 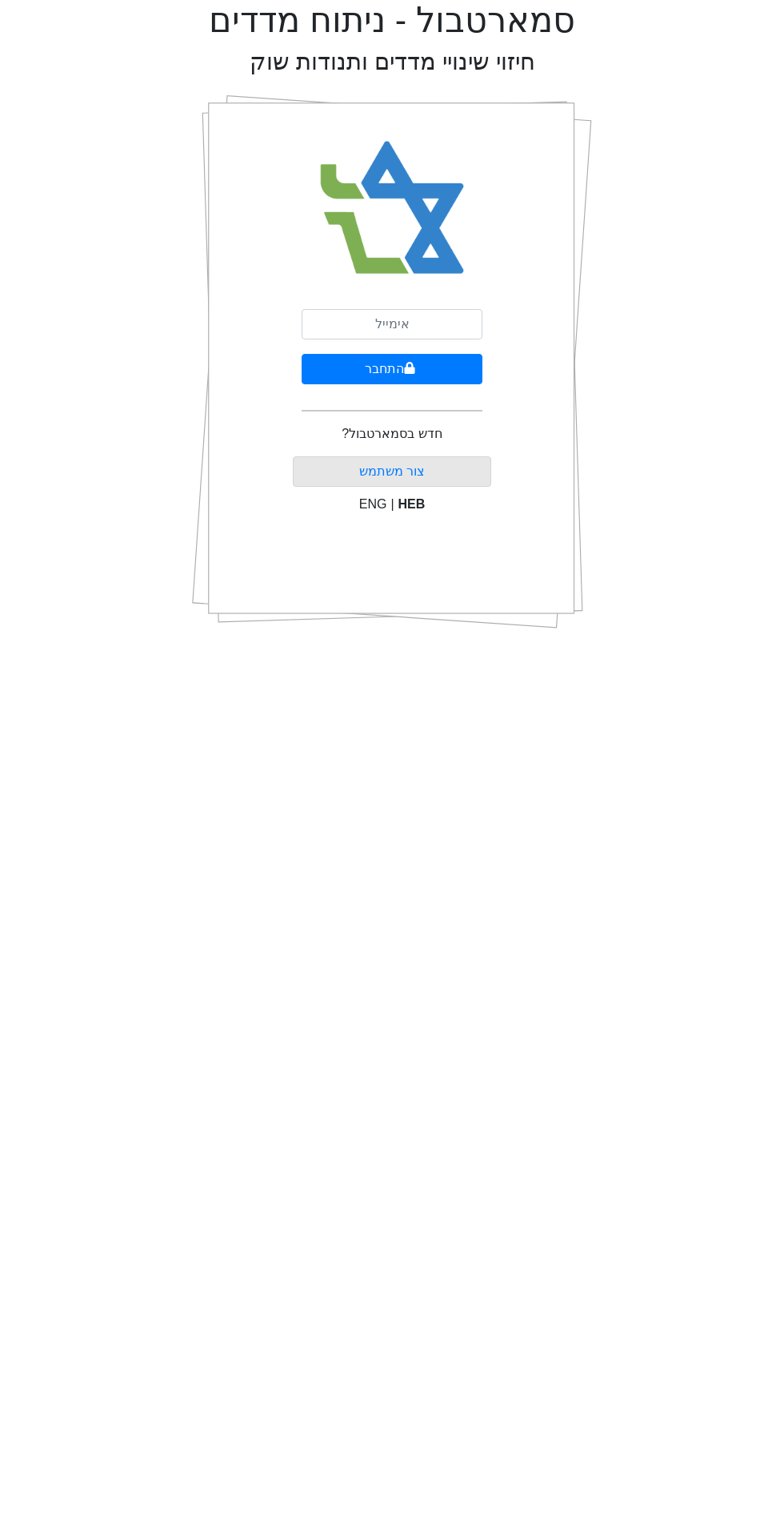 I want to click on span: HEB, so click(x=412, y=504).